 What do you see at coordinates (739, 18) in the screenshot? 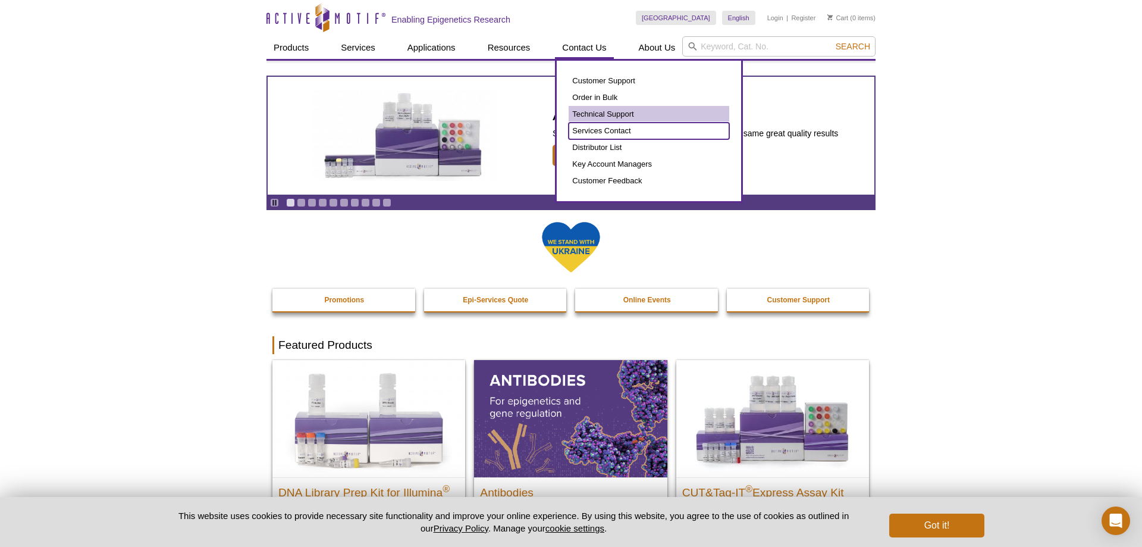
I see `a: English` at bounding box center [739, 18].